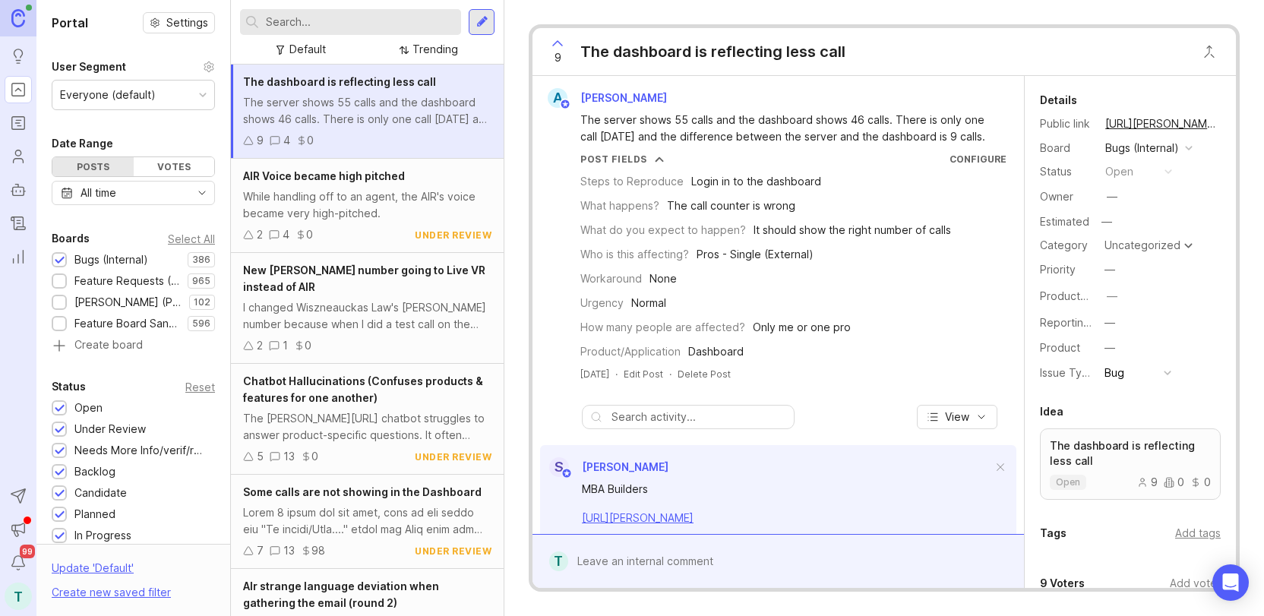  I want to click on div: Planned, so click(95, 514).